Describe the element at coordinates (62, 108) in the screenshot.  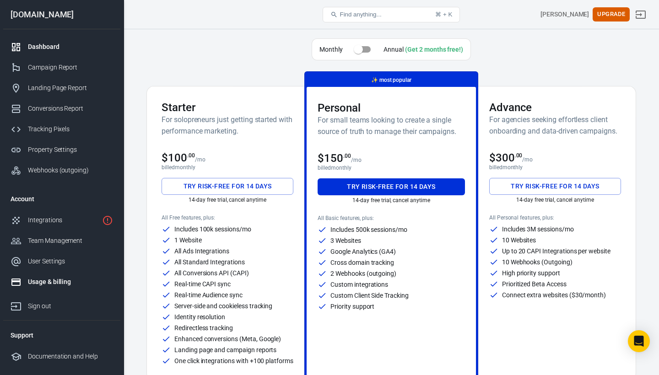
I see `a: Conversions Report` at that location.